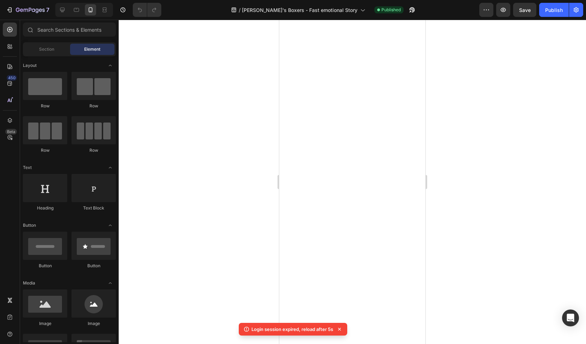 The image size is (586, 344). What do you see at coordinates (554, 10) in the screenshot?
I see `button: Publish` at bounding box center [554, 10].